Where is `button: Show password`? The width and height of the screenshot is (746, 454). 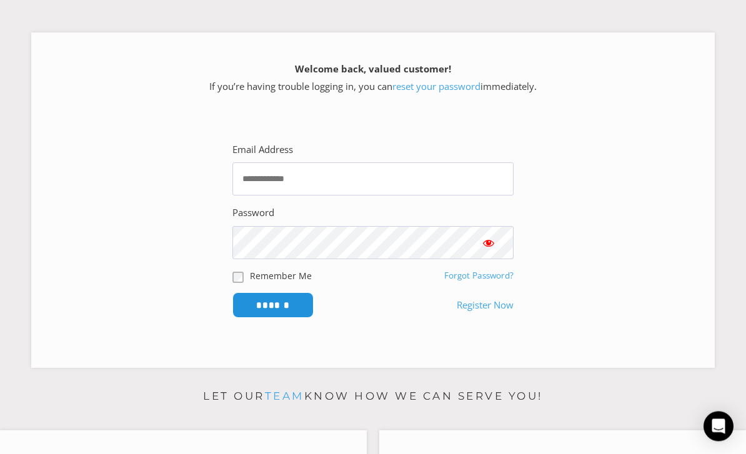
button: Show password is located at coordinates (488, 243).